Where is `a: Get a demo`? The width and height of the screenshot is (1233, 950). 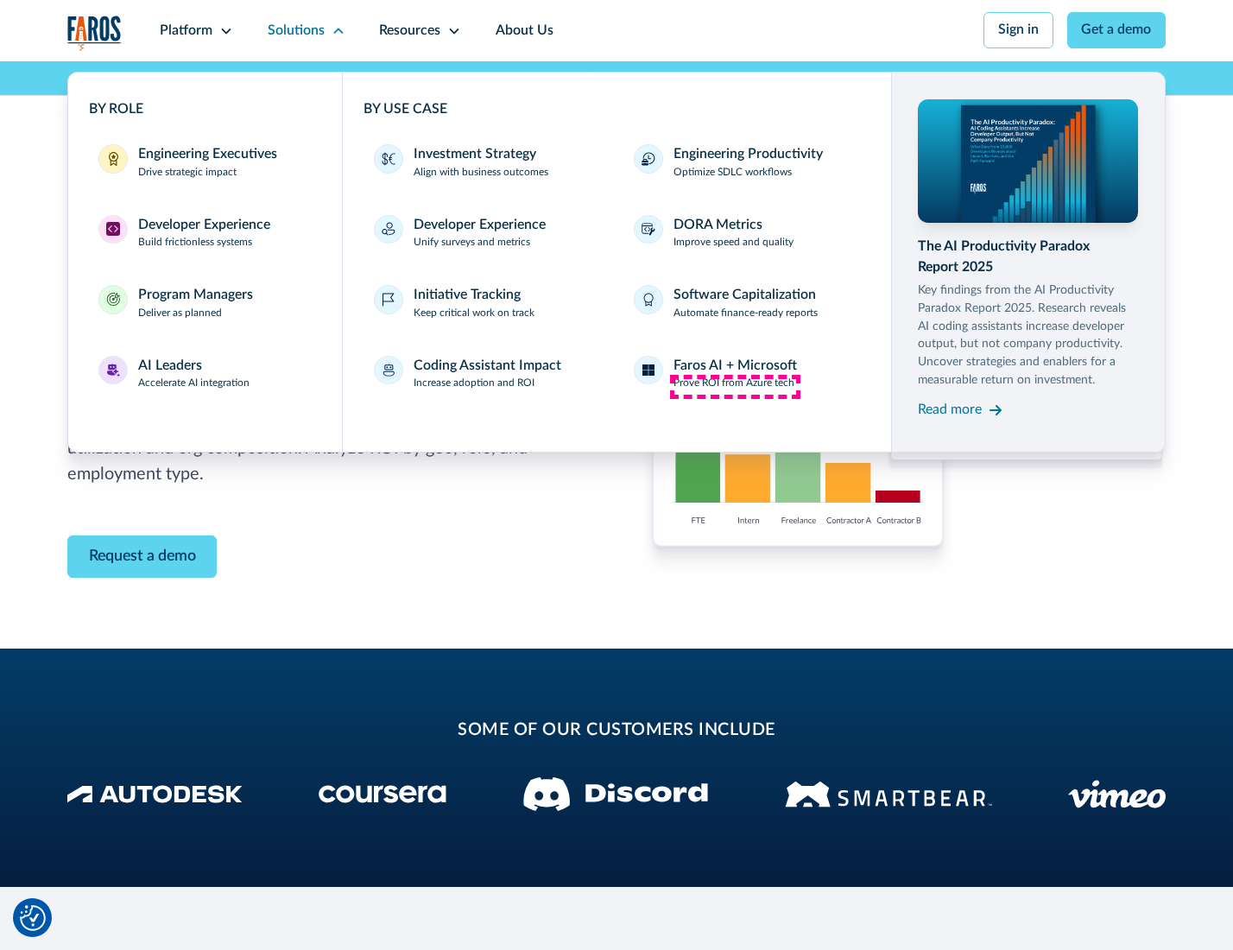
a: Get a demo is located at coordinates (1116, 30).